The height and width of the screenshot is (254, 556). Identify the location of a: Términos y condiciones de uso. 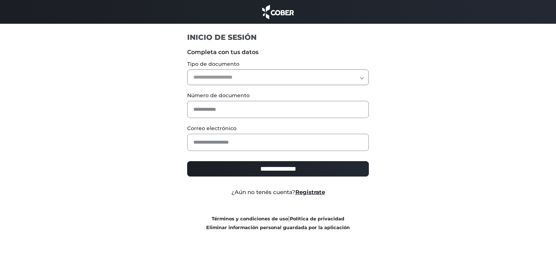
(250, 219).